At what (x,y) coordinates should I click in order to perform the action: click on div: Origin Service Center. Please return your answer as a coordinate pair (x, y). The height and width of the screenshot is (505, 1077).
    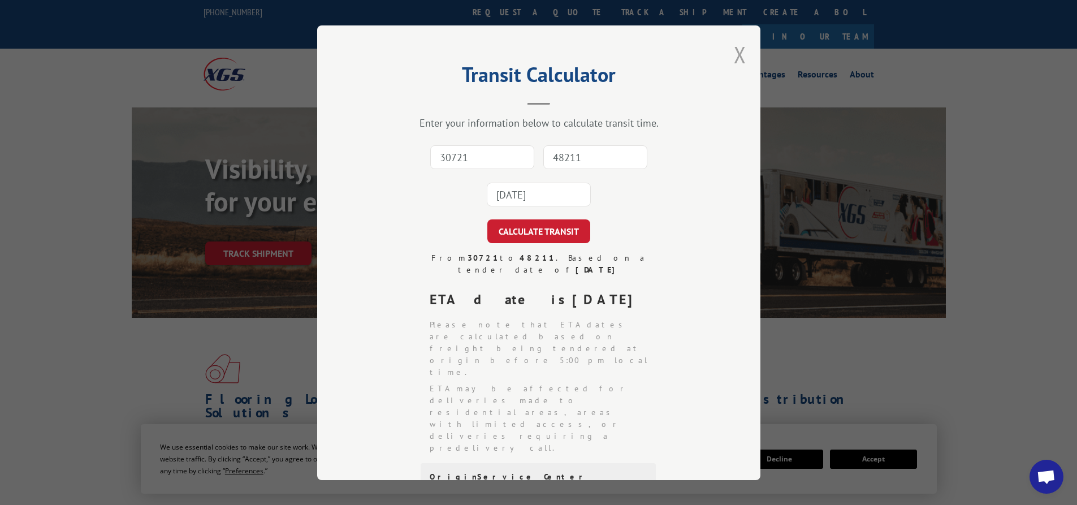
    Looking at the image, I should click on (538, 476).